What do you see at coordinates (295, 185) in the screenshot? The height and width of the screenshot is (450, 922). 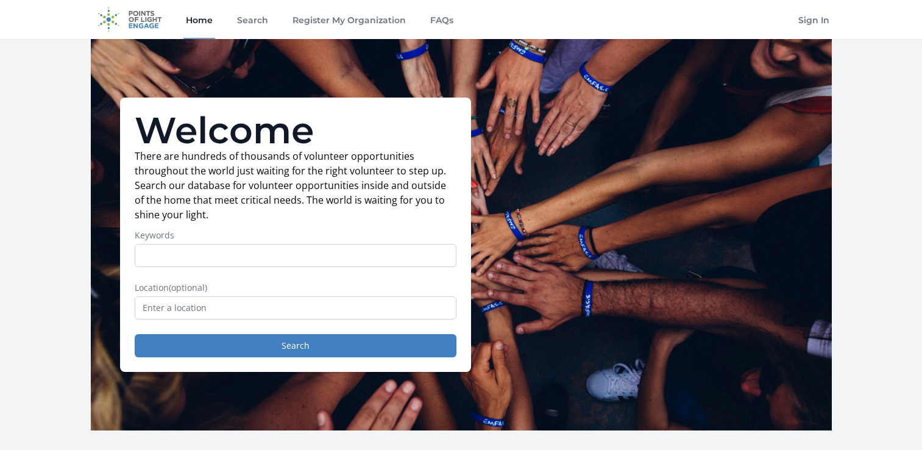 I see `p: There are hundreds of thousands of volunteer opportunities throughout the world just waiting for ...` at bounding box center [295, 185].